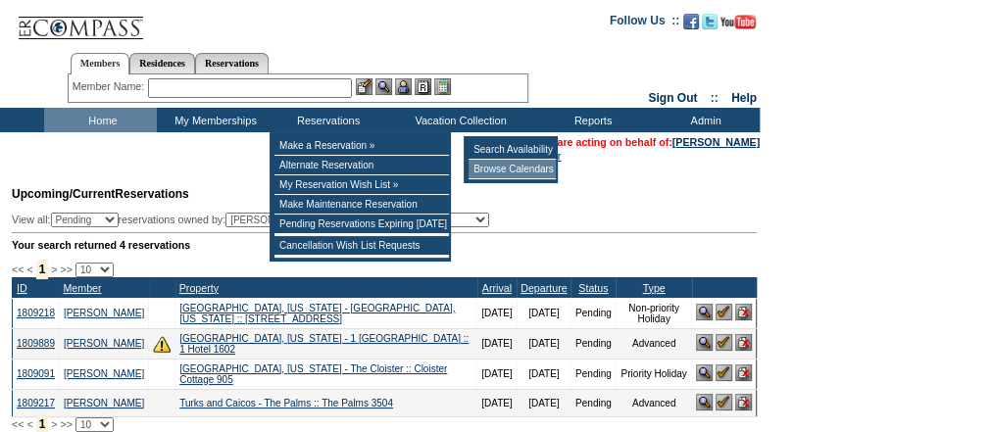 This screenshot has height=432, width=992. I want to click on td: Priority Holiday, so click(654, 373).